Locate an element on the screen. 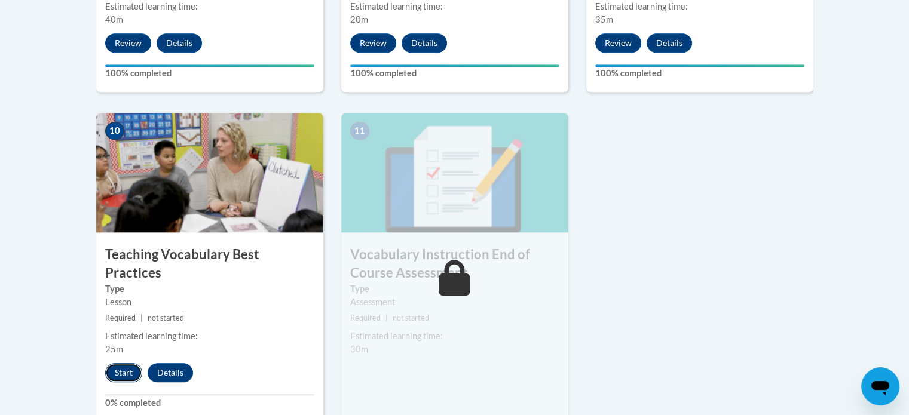 The height and width of the screenshot is (415, 909). h3: Vocabulary Instruction End of Course Assessment is located at coordinates (455, 264).